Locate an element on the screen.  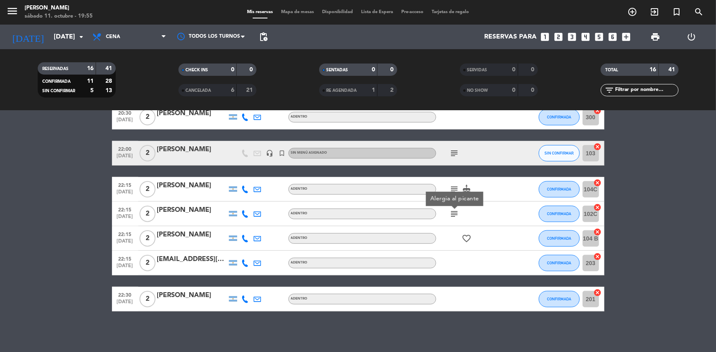
i: looks_one is located at coordinates (545, 37).